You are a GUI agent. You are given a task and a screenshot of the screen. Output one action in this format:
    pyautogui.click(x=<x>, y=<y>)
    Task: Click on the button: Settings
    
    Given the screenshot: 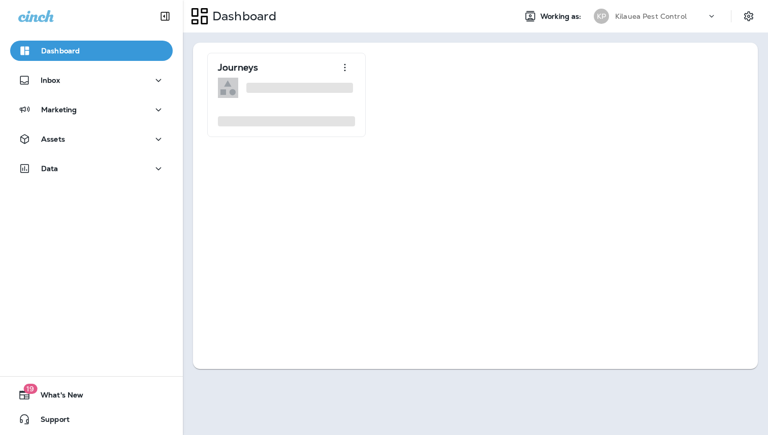 What is the action you would take?
    pyautogui.click(x=749, y=16)
    